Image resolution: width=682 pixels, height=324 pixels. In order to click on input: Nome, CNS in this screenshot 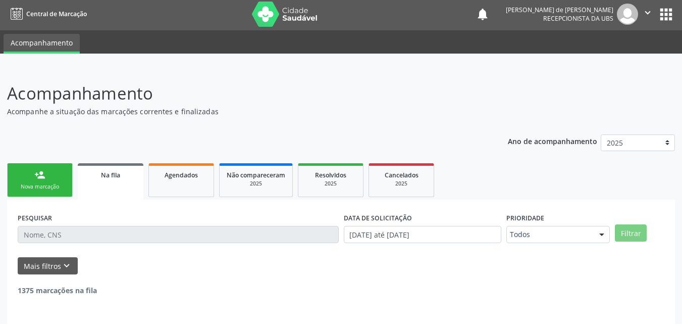, I will do `click(178, 234)`.